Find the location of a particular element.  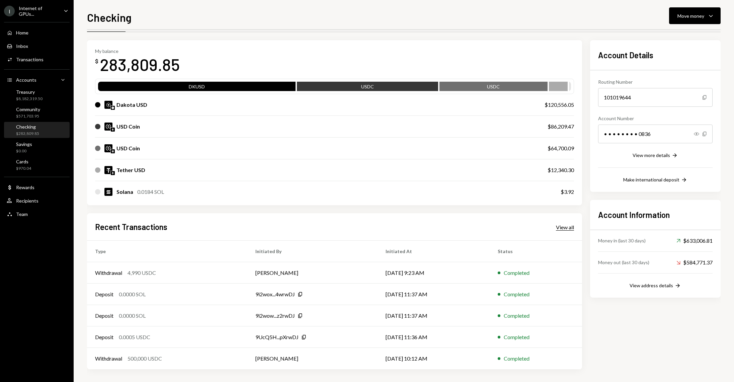

div: 9UcQ5H...pXrwDJ is located at coordinates (277, 337).